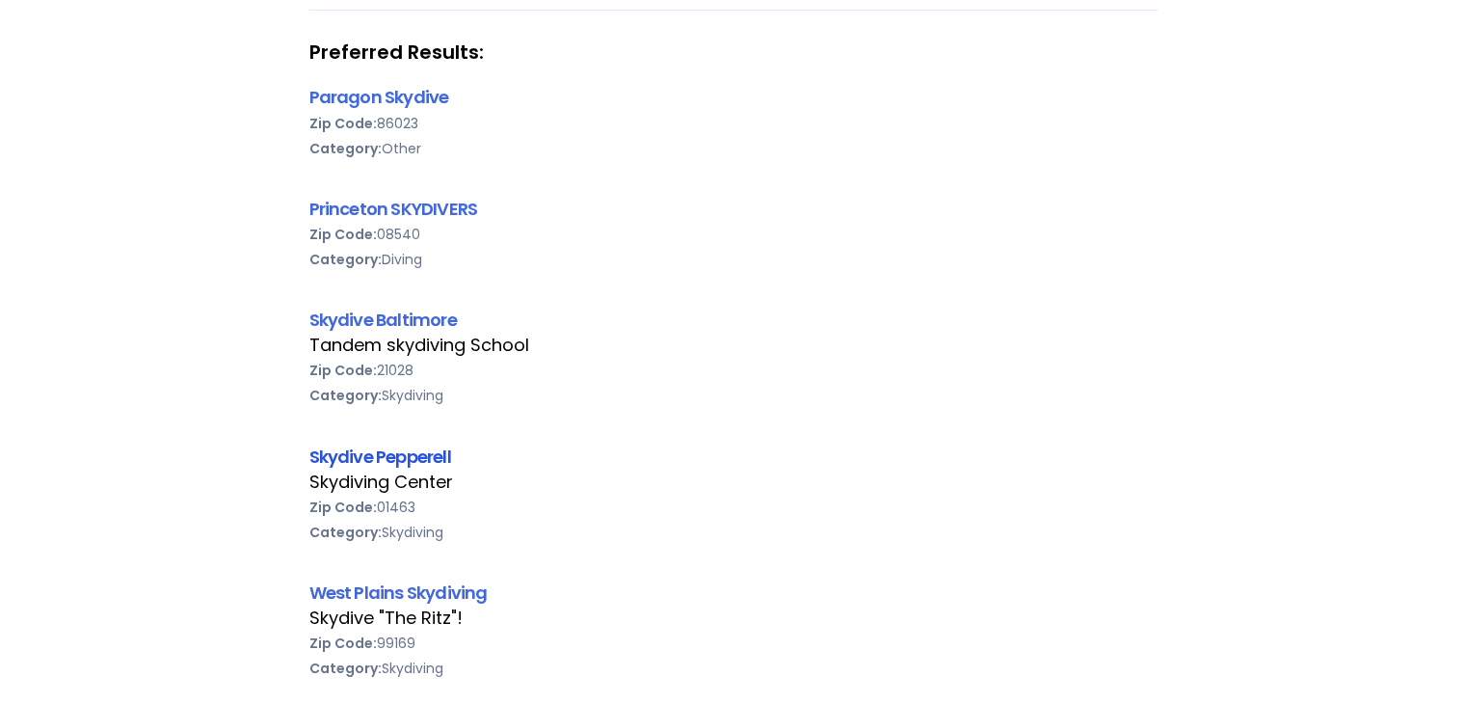  I want to click on div: 21028, so click(734, 370).